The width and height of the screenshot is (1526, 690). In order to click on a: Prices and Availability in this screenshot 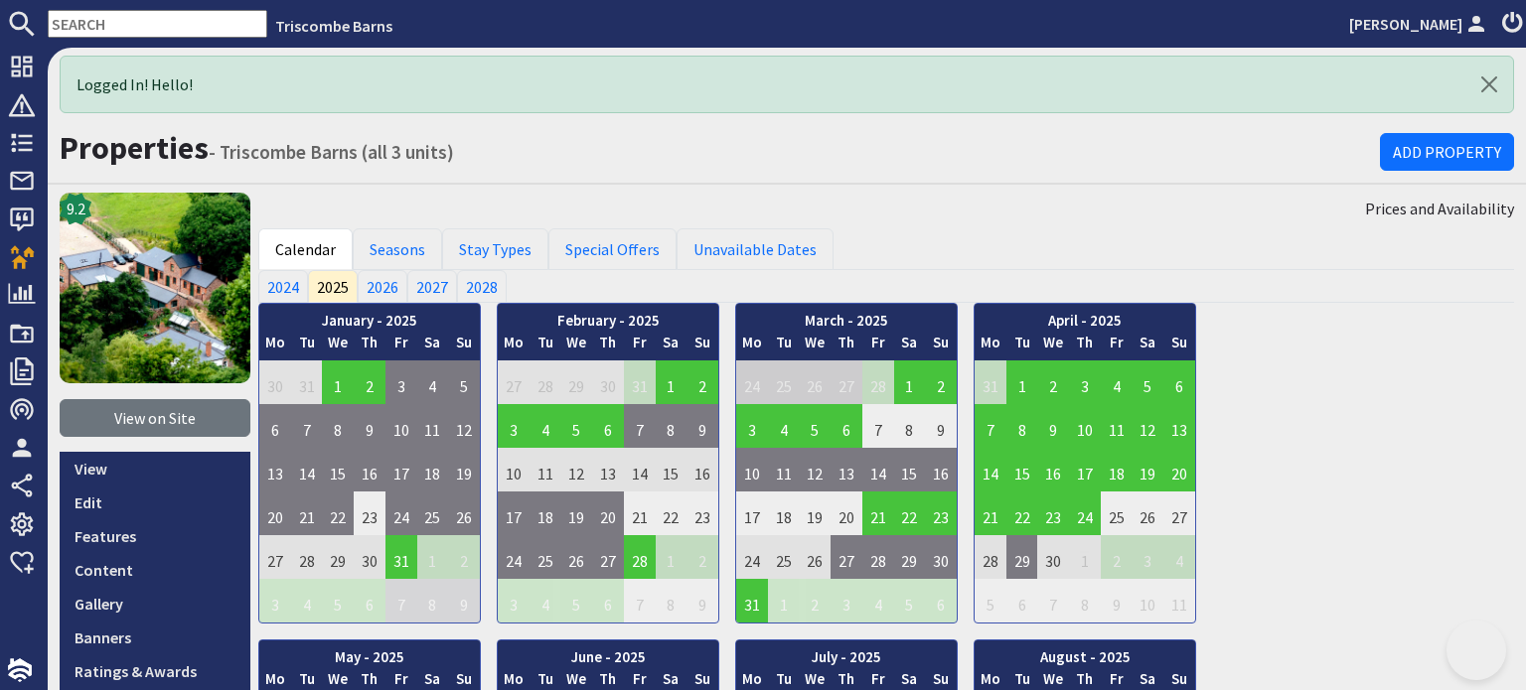, I will do `click(1439, 209)`.